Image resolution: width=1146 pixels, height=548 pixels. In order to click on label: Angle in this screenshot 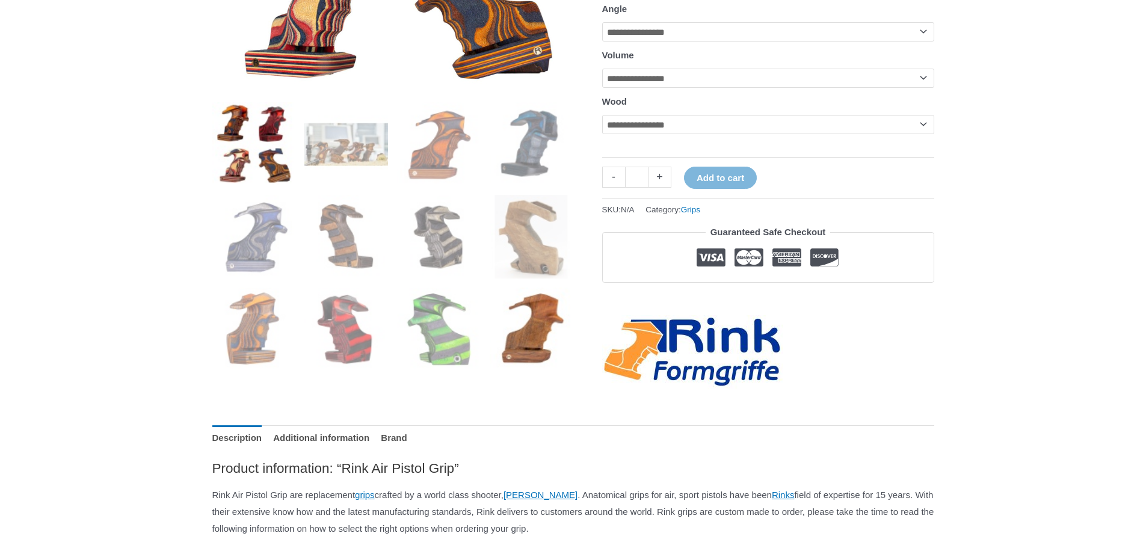, I will do `click(615, 8)`.